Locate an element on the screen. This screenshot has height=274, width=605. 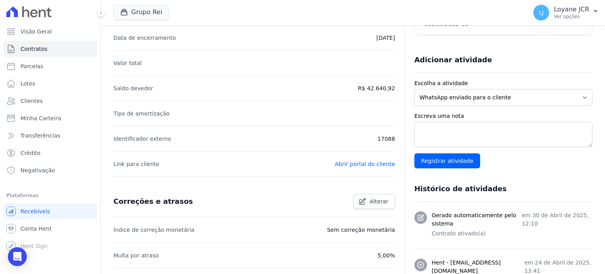
span: Crédito is located at coordinates (30, 153).